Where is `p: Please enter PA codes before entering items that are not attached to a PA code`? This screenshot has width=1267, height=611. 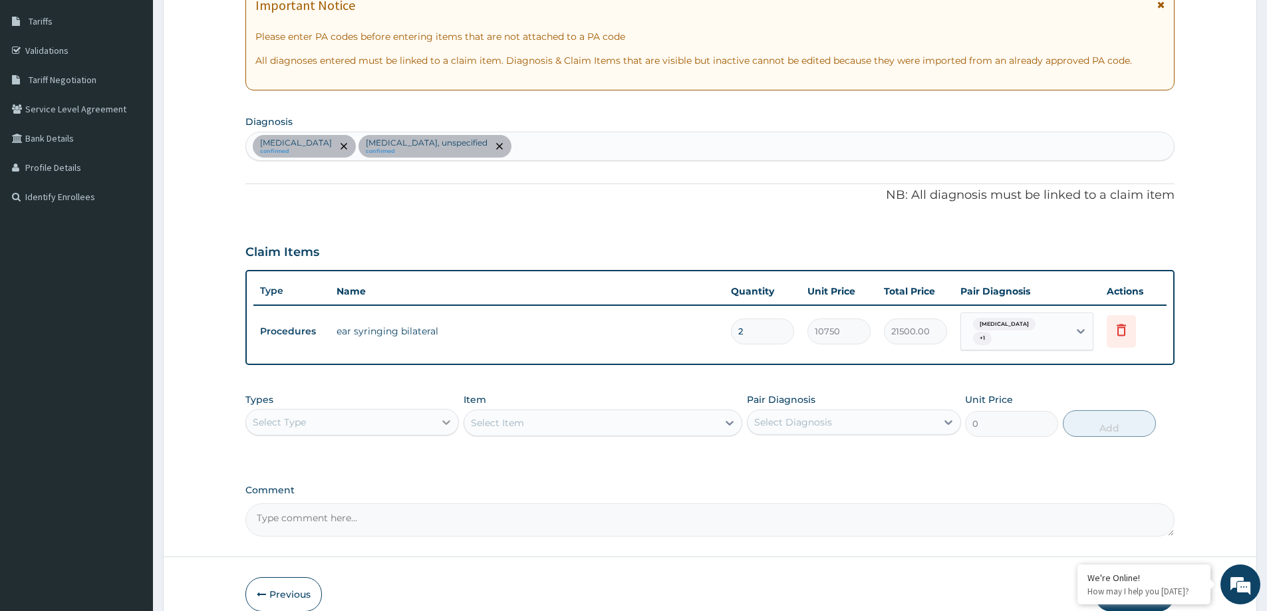 p: Please enter PA codes before entering items that are not attached to a PA code is located at coordinates (710, 37).